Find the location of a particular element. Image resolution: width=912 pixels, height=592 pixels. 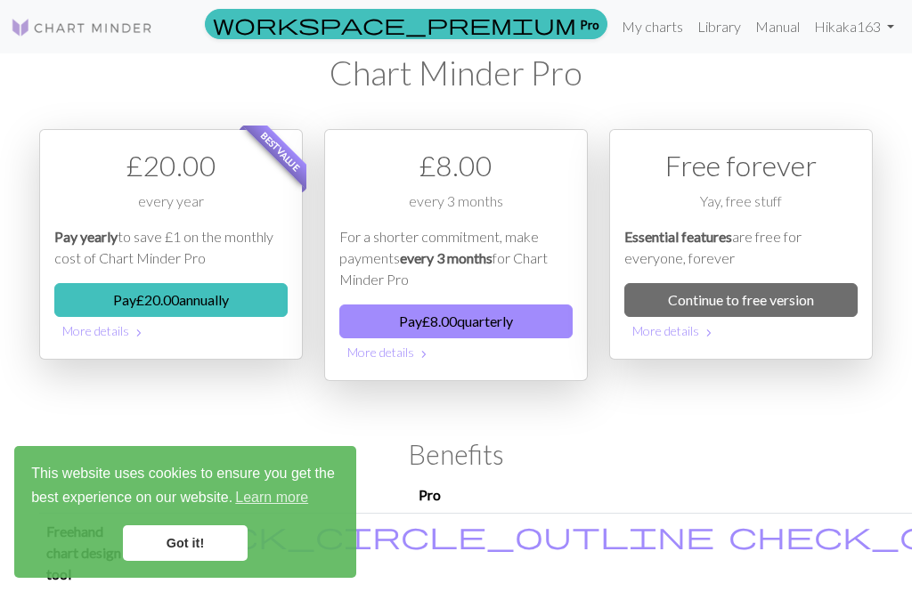

a: My charts is located at coordinates (652, 27).